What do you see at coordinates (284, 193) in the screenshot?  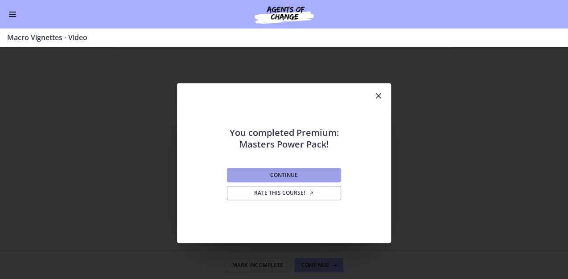 I see `a: Rate this course! Opens in a new window` at bounding box center [284, 193].